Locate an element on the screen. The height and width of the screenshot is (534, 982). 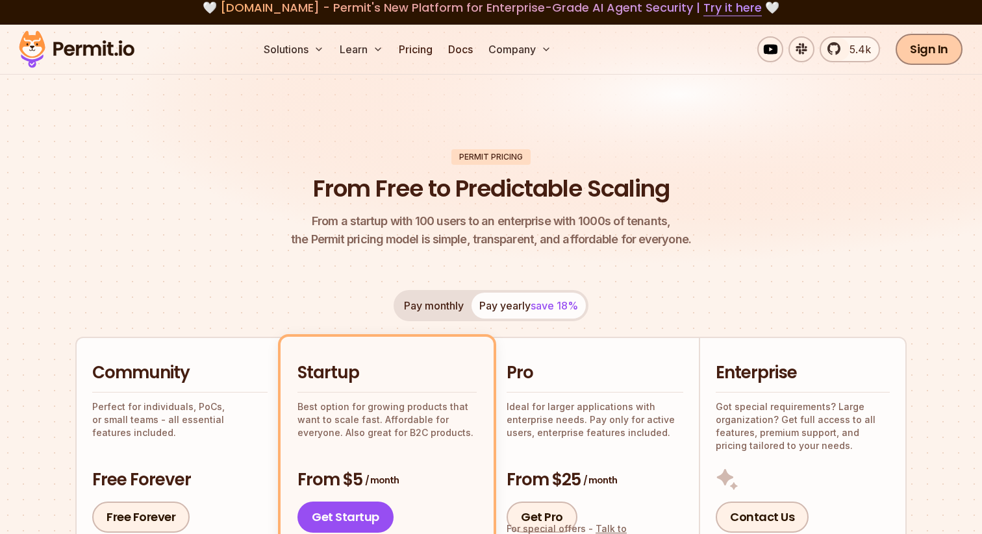
h2: Startup is located at coordinates (387, 373).